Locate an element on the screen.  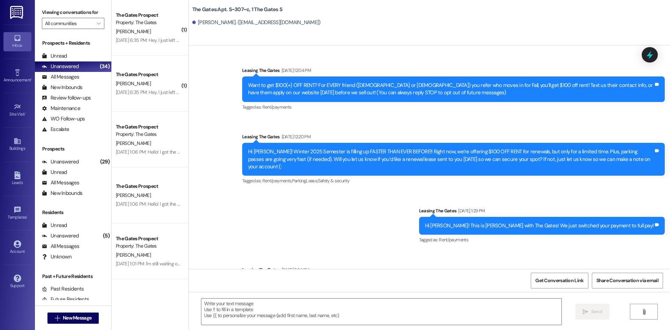
label: Viewing conversations for is located at coordinates (73, 12).